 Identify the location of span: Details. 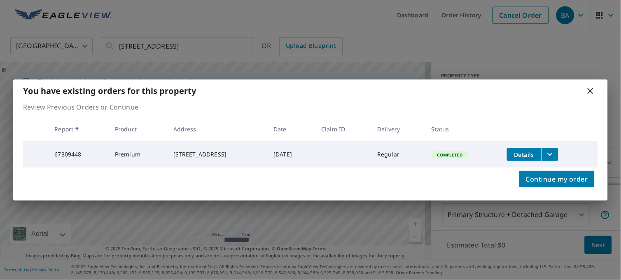
(525, 155).